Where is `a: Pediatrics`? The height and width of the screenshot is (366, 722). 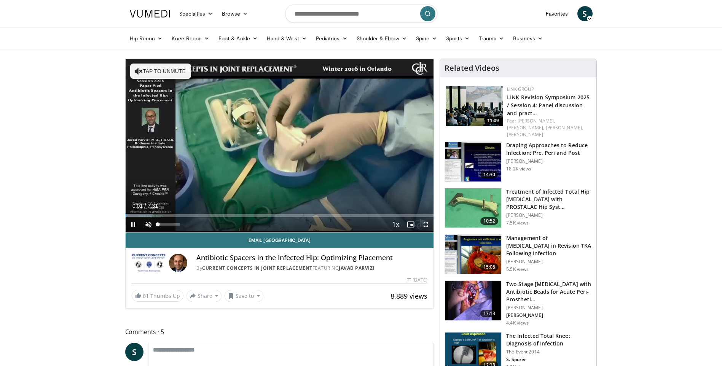
a: Pediatrics is located at coordinates (332, 38).